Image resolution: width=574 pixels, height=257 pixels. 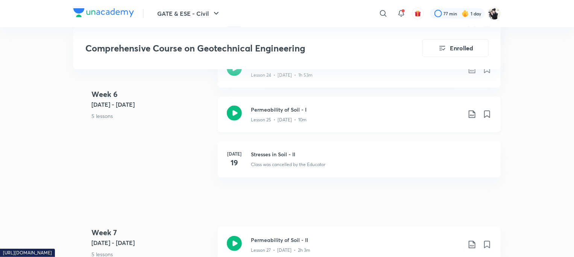 What do you see at coordinates (418, 14) in the screenshot?
I see `img: avatar` at bounding box center [418, 14].